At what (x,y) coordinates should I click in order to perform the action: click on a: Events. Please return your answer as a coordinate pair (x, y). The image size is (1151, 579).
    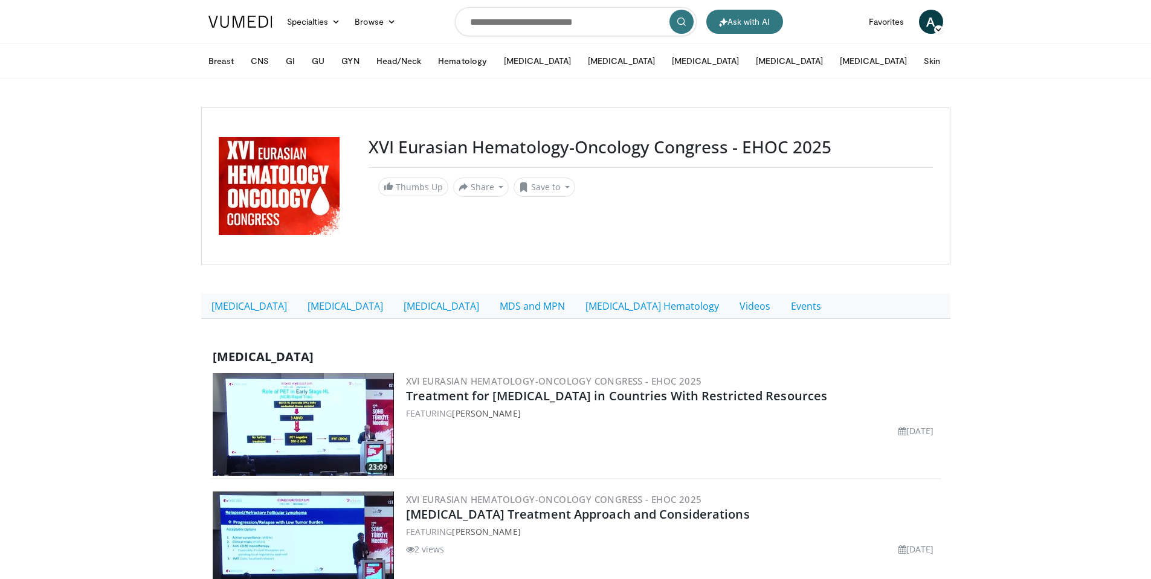
    Looking at the image, I should click on (806, 306).